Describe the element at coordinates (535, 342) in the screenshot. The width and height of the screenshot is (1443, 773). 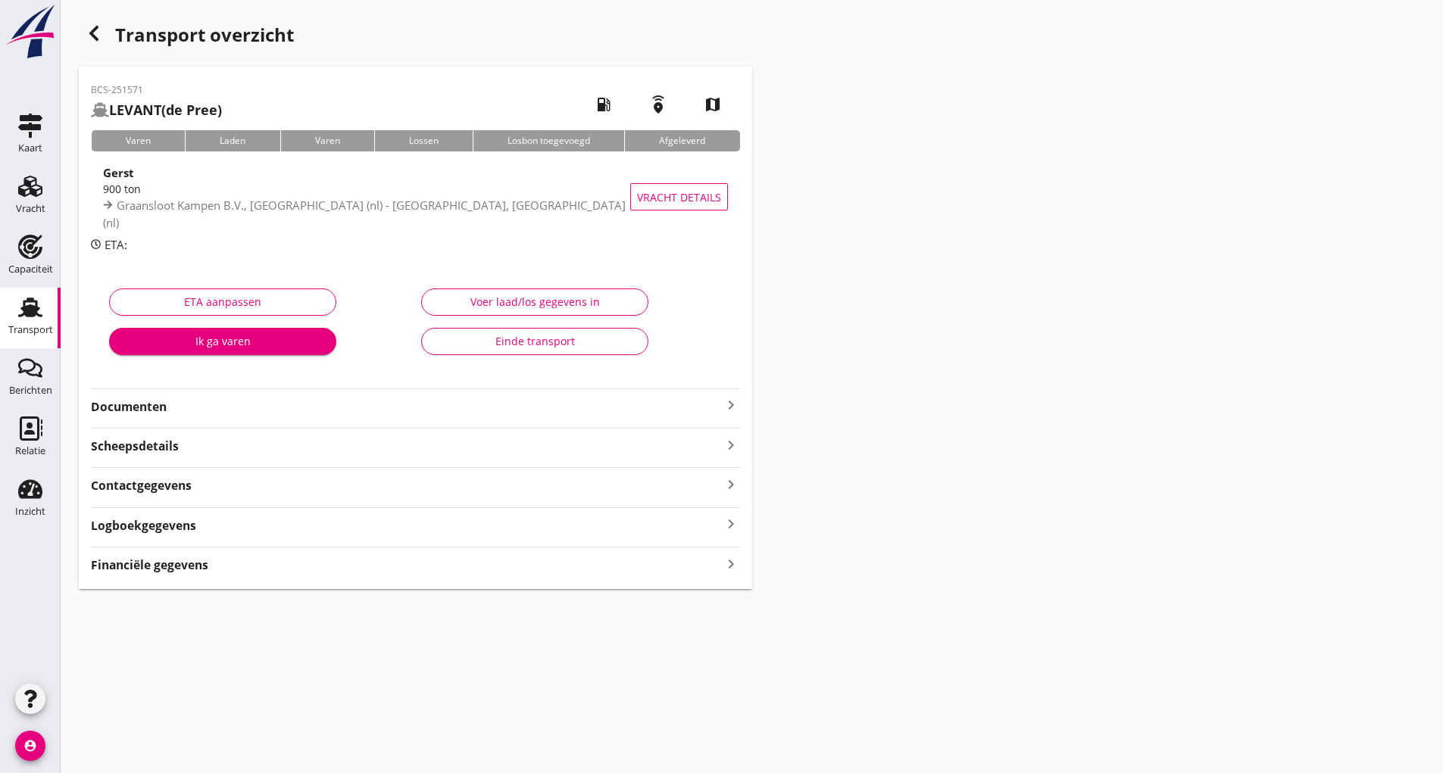
I see `button: Einde transport` at that location.